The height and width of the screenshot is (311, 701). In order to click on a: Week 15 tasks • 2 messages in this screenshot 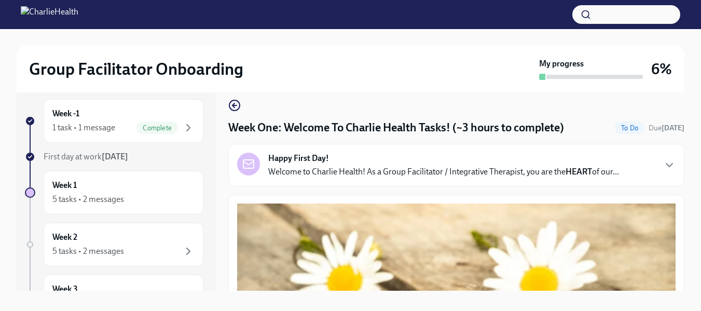, I will do `click(114, 193)`.